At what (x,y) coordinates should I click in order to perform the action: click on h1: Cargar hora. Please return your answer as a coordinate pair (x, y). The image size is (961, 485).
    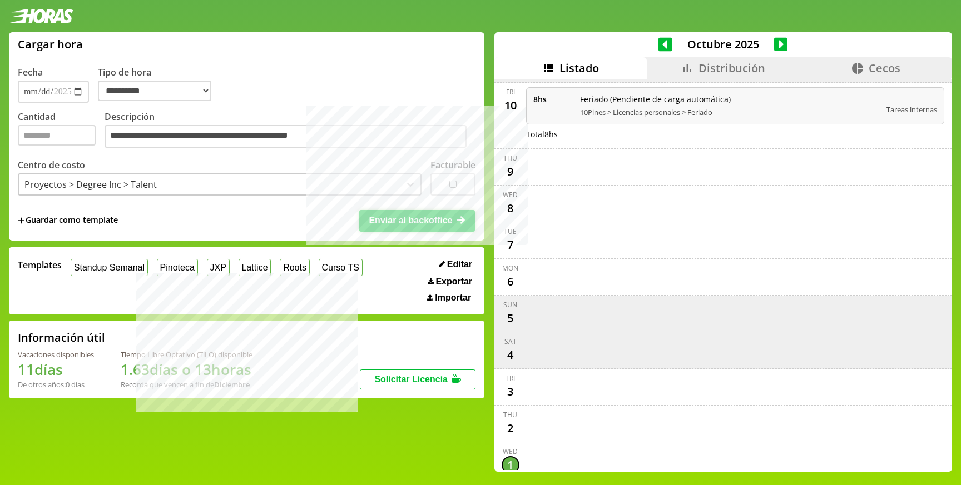
    Looking at the image, I should click on (50, 44).